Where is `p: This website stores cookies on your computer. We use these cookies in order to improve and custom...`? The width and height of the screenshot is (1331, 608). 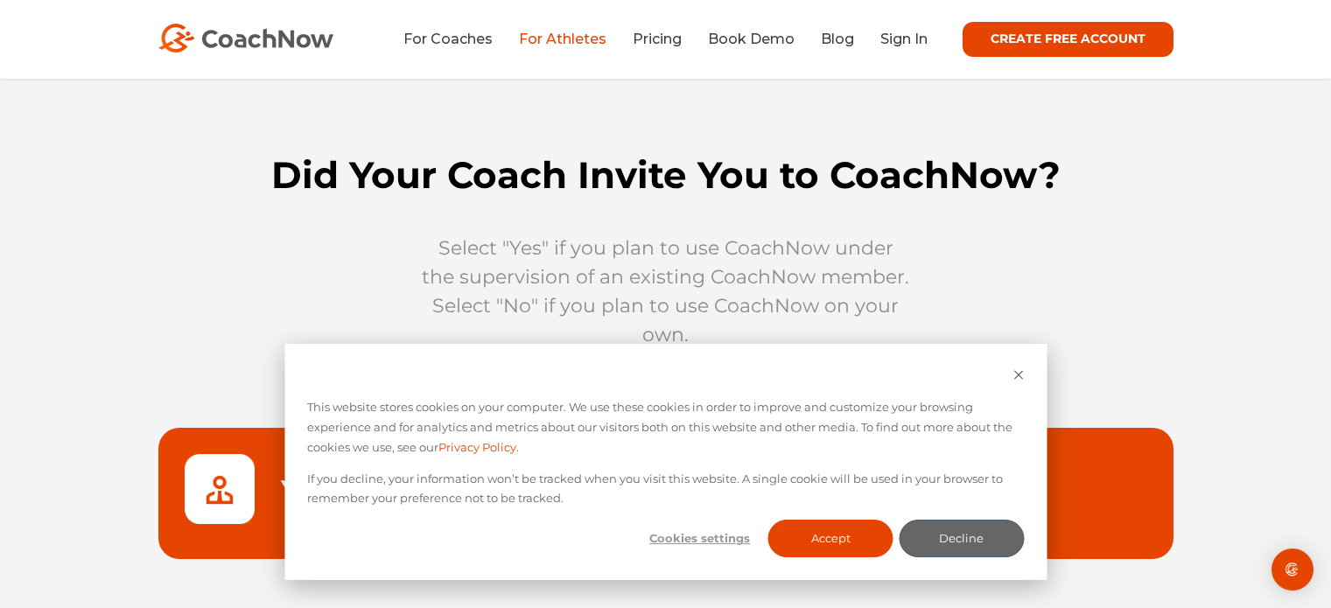 p: This website stores cookies on your computer. We use these cookies in order to improve and custom... is located at coordinates (665, 427).